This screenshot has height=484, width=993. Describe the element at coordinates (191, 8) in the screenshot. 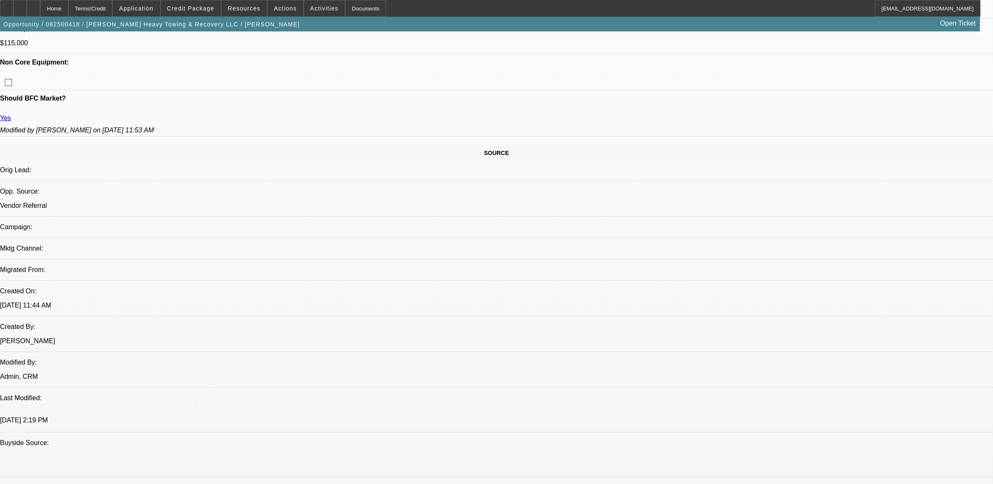

I see `button: Credit Package` at that location.